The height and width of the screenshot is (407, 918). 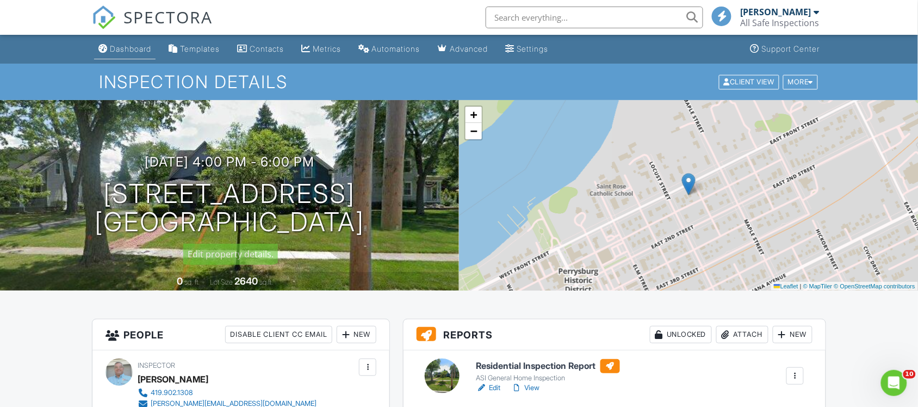 I want to click on a: Settings, so click(x=527, y=49).